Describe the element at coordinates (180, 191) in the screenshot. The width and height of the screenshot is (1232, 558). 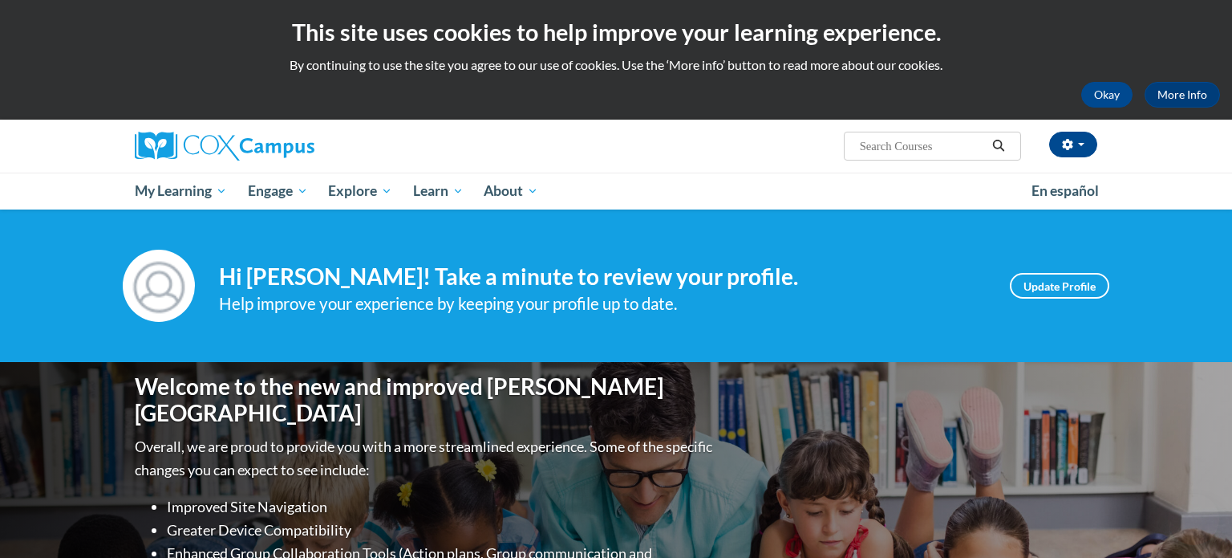
I see `a: My Learning` at that location.